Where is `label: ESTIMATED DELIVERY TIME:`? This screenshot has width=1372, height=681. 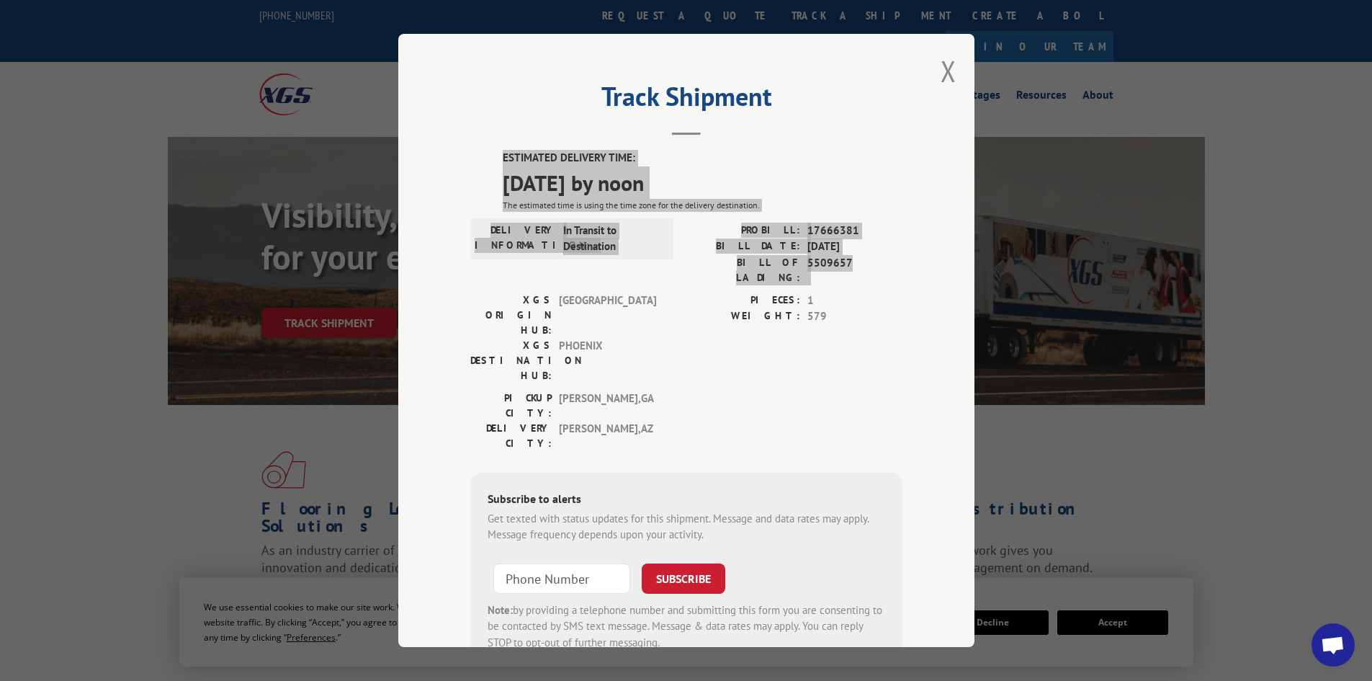
label: ESTIMATED DELIVERY TIME: is located at coordinates (702, 158).